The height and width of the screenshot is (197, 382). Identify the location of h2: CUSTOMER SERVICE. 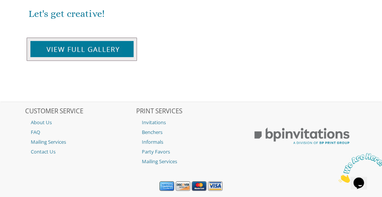
(80, 112).